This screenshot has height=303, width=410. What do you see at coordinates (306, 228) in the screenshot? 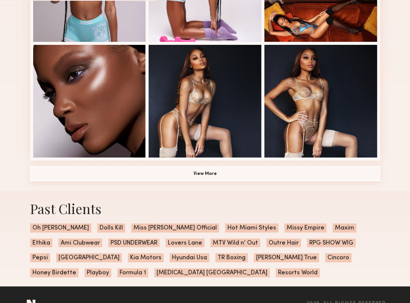
I see `span: Missy Empire` at bounding box center [306, 228].